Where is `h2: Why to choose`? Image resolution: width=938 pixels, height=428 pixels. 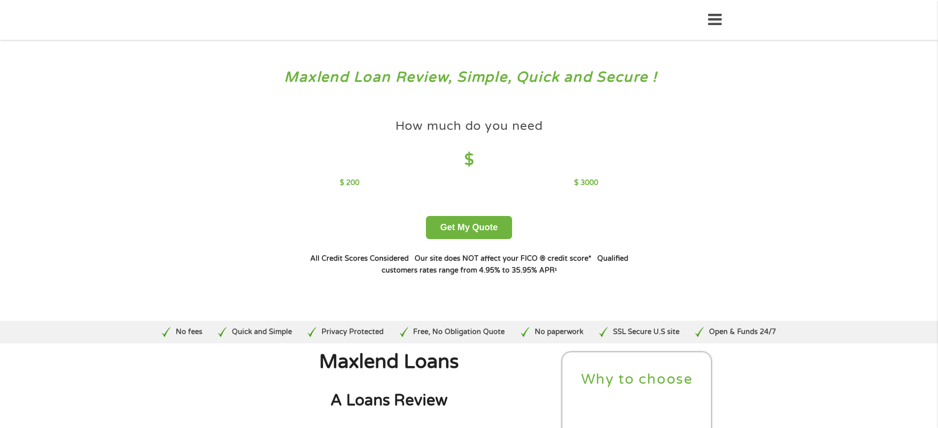 h2: Why to choose is located at coordinates (637, 380).